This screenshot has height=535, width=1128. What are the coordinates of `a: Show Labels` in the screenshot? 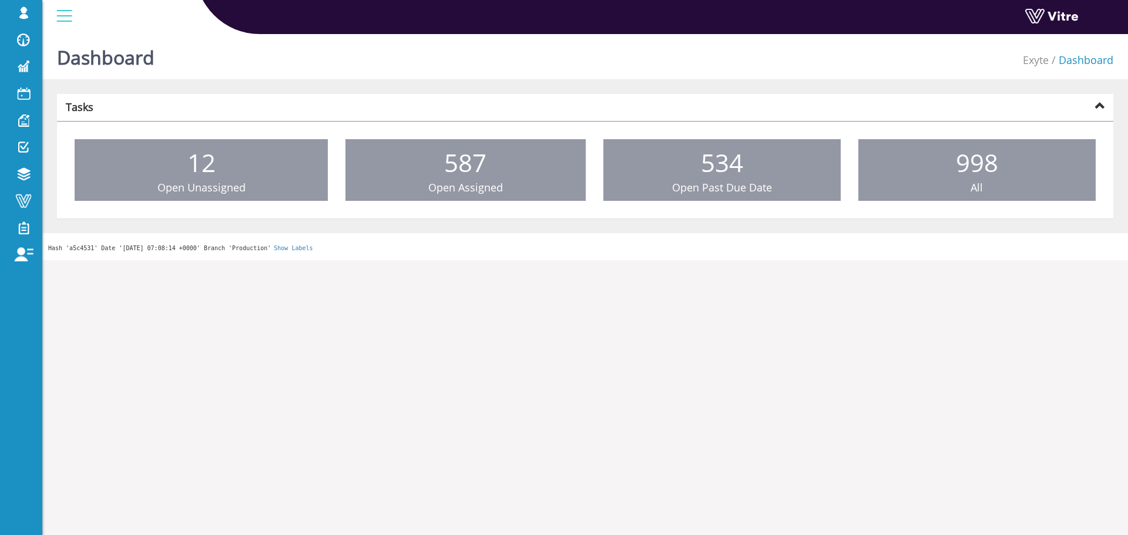 It's located at (293, 248).